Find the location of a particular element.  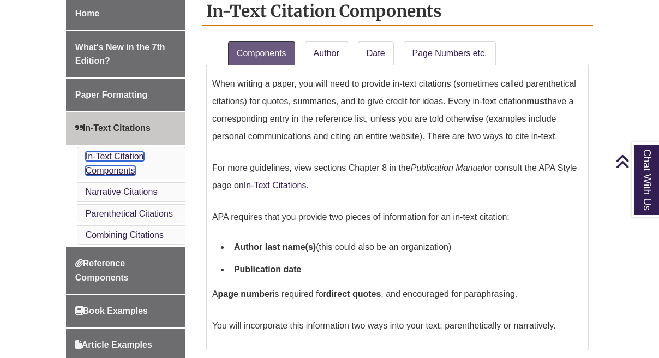

li: (this could also be an organization) is located at coordinates (406, 247).